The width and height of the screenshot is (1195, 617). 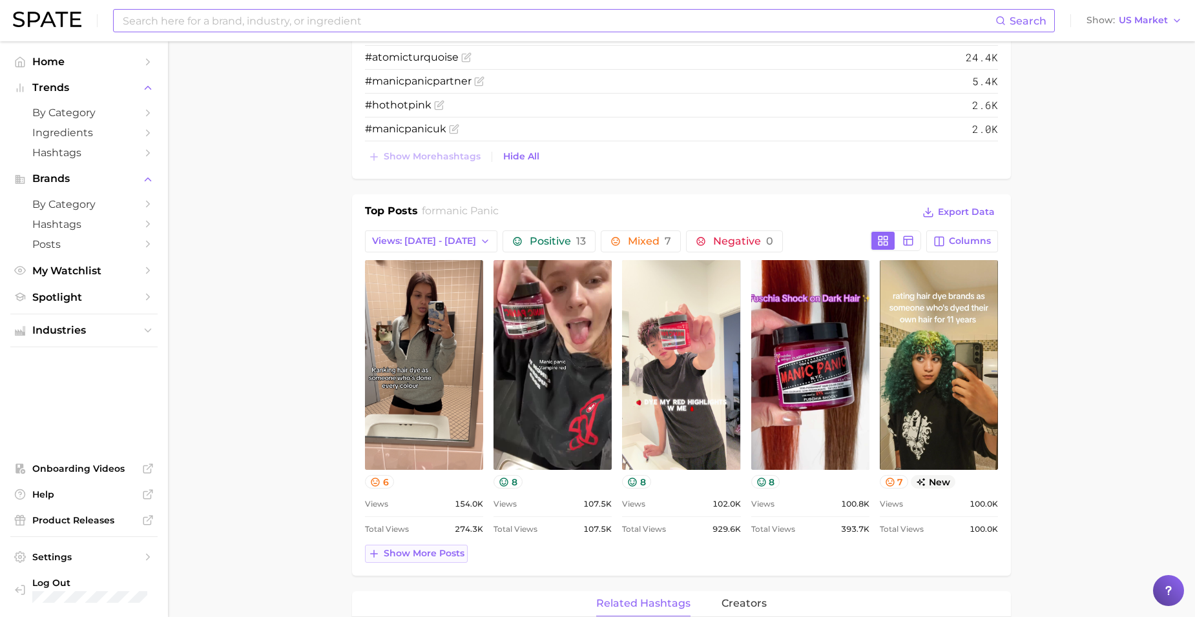 What do you see at coordinates (411, 57) in the screenshot?
I see `span: #atomicturquoise` at bounding box center [411, 57].